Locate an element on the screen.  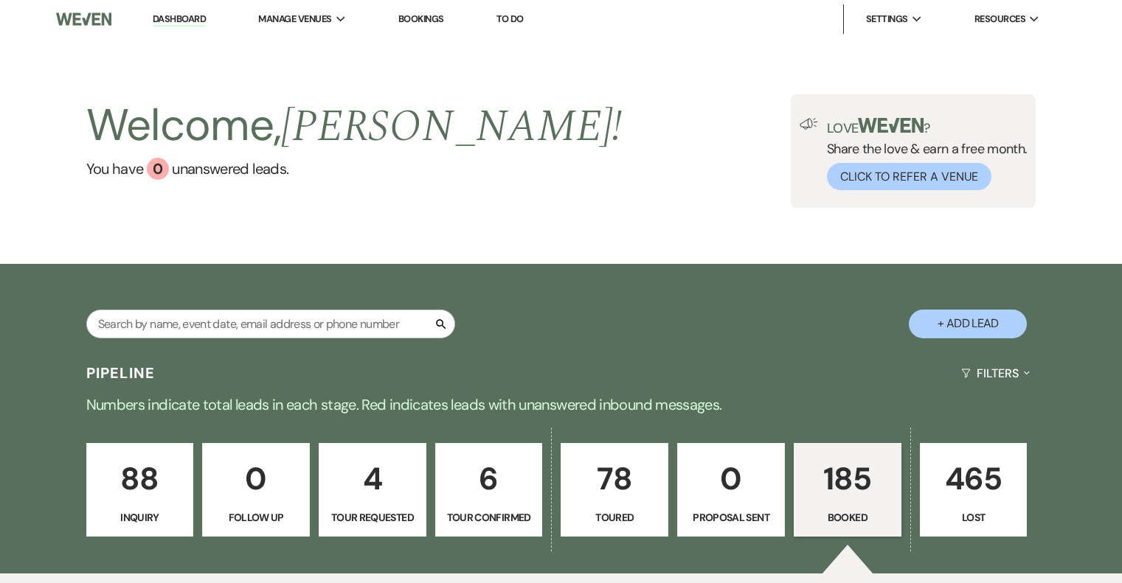
img: loud-speaker-illustration.svg is located at coordinates (808, 124).